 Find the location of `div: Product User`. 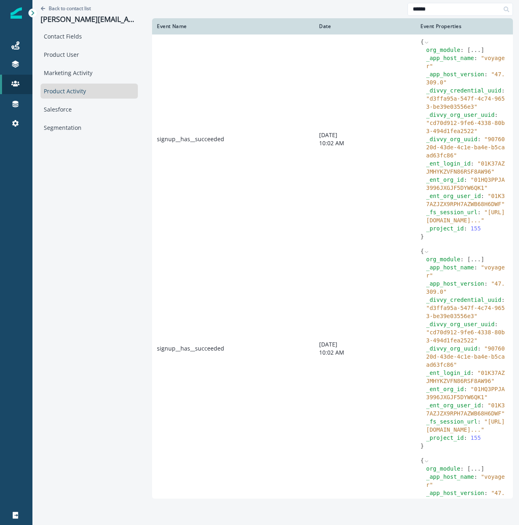

div: Product User is located at coordinates (89, 54).